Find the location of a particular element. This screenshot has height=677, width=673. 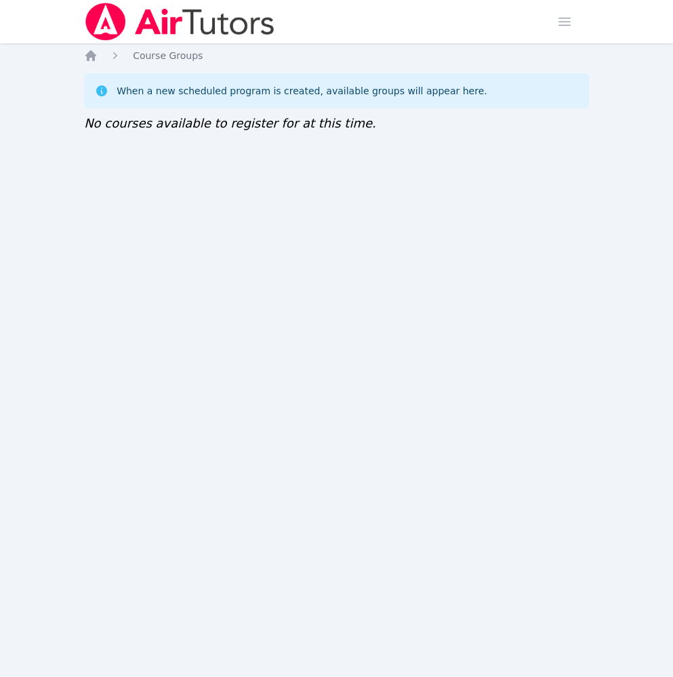

div: When a new scheduled program is created, available groups will appear here. is located at coordinates (302, 91).